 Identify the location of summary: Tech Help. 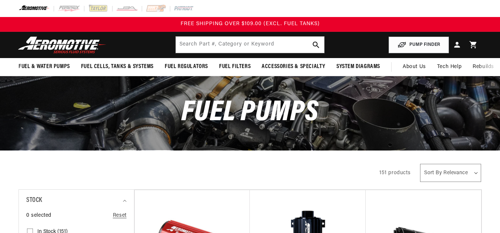
(449, 67).